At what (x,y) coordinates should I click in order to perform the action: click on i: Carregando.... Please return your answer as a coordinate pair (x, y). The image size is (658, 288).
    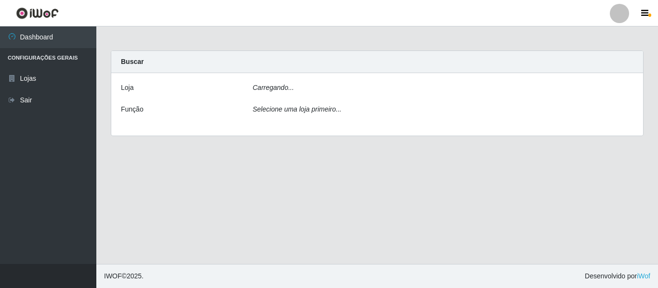
    Looking at the image, I should click on (274, 88).